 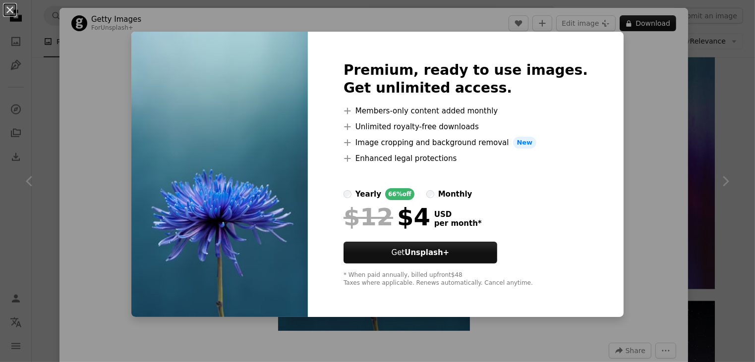 I want to click on span: per month *, so click(x=458, y=224).